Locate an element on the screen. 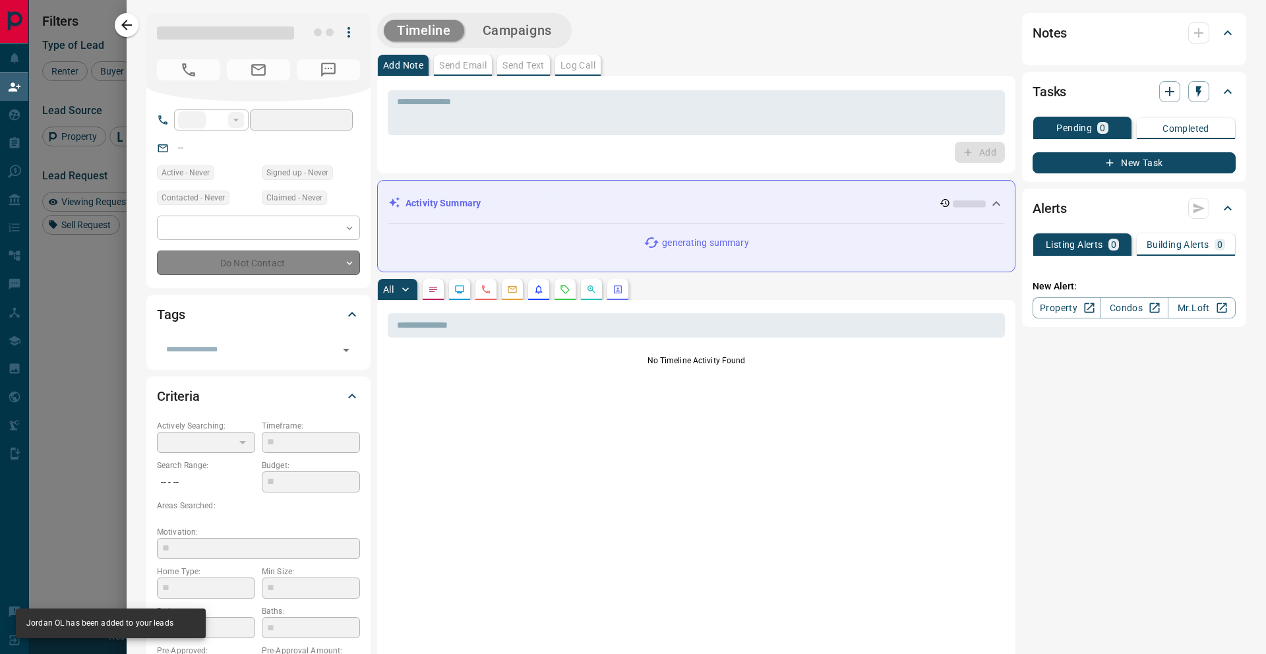 Image resolution: width=1266 pixels, height=654 pixels. svg: Opportunities is located at coordinates (591, 289).